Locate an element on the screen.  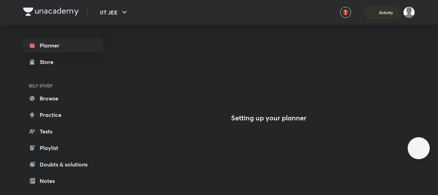
a: Company Logo is located at coordinates (51, 12).